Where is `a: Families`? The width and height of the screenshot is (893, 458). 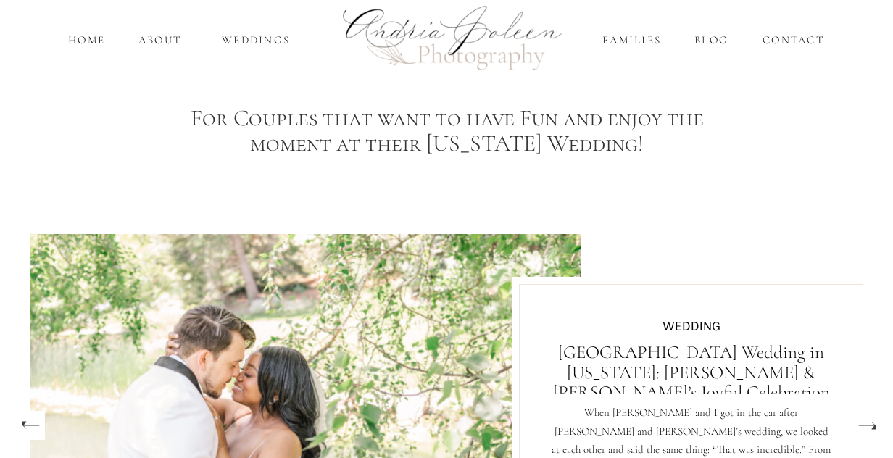 a: Families is located at coordinates (631, 40).